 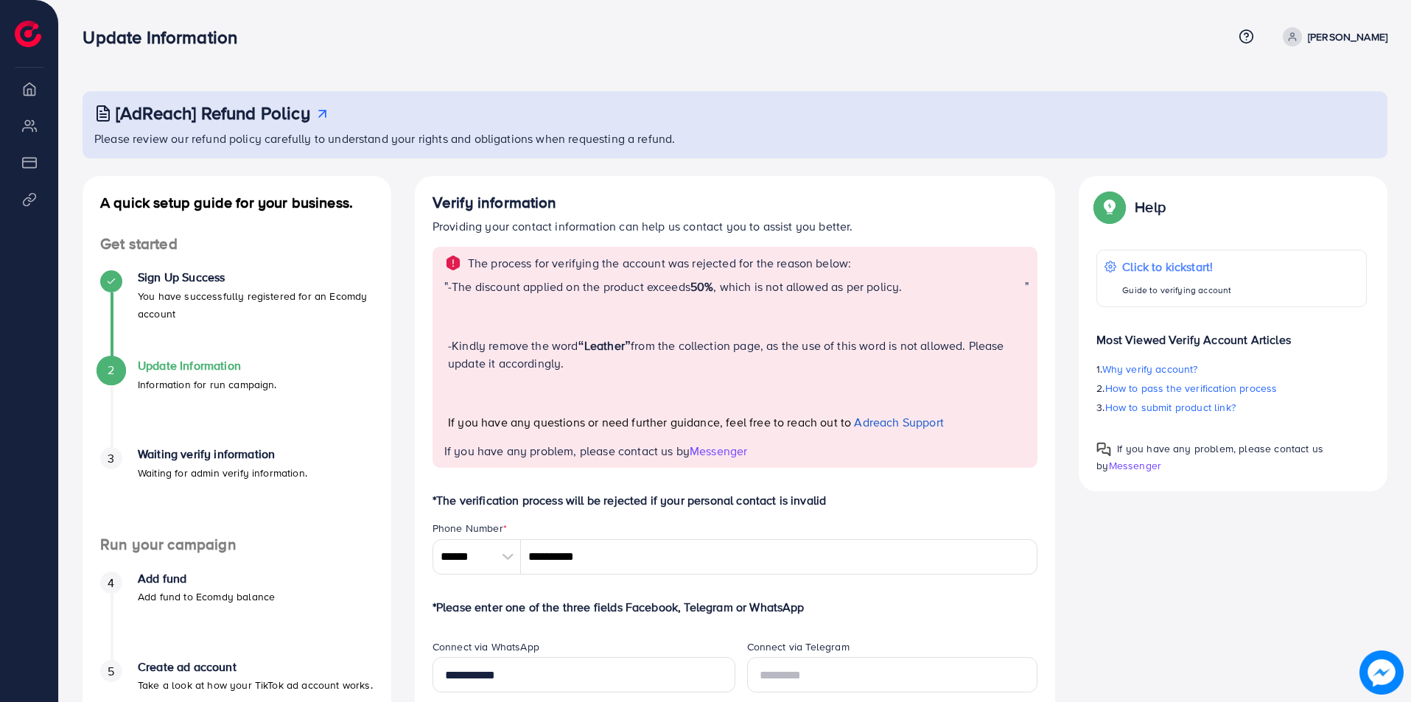 What do you see at coordinates (111, 458) in the screenshot?
I see `span: 3` at bounding box center [111, 458].